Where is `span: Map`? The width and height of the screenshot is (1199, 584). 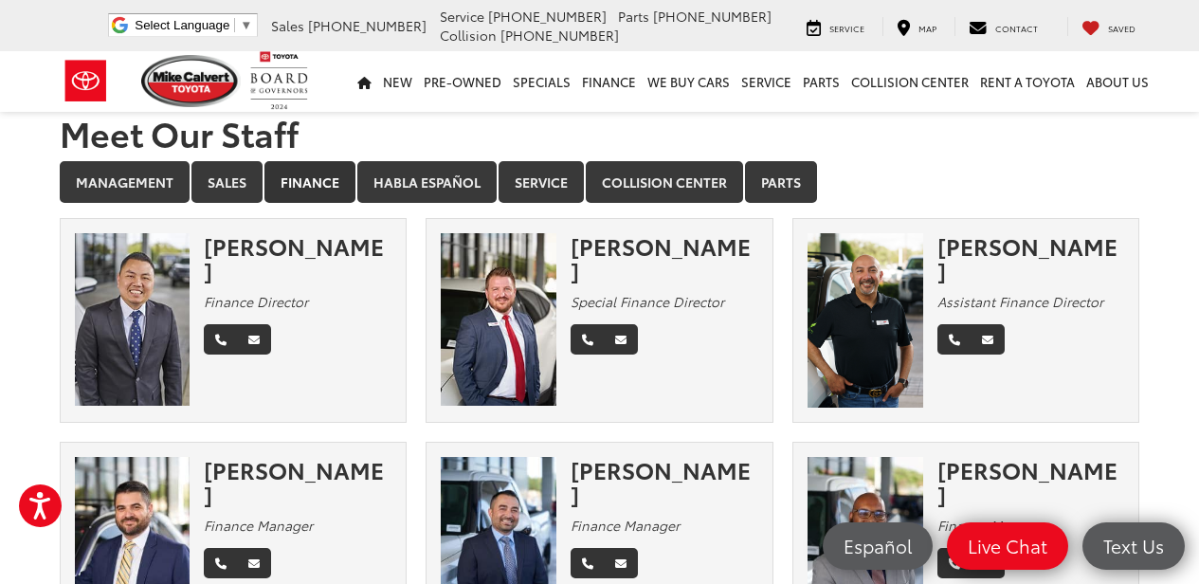
span: Map is located at coordinates (927, 27).